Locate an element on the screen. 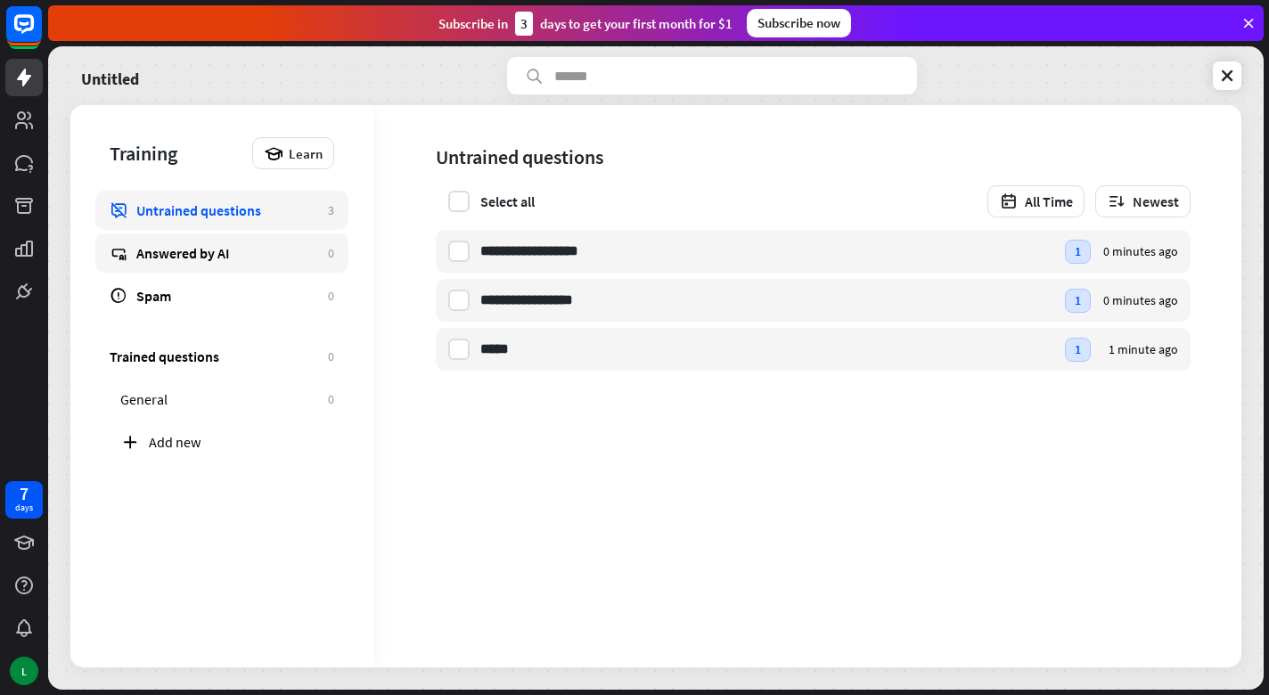 Image resolution: width=1269 pixels, height=695 pixels. a: Spam 0 is located at coordinates (222, 296).